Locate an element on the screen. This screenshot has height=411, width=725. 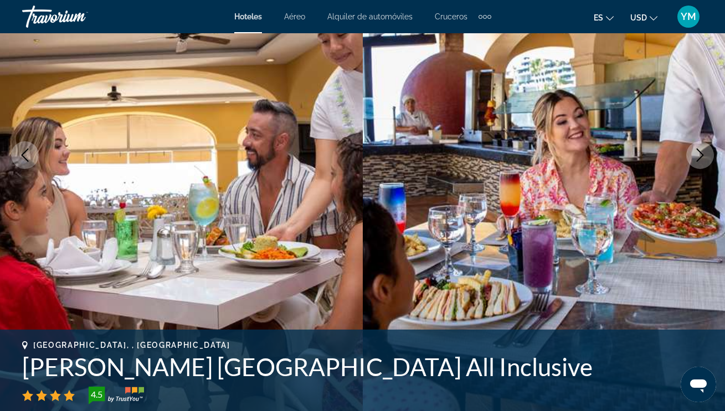
a: Cruceros is located at coordinates (451, 17).